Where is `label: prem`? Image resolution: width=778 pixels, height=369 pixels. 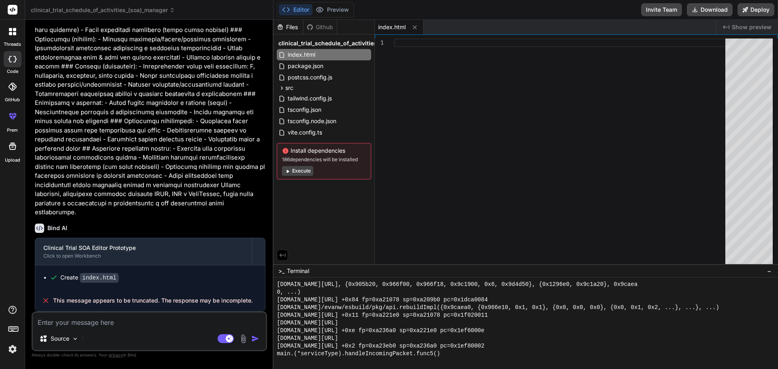
label: prem is located at coordinates (12, 130).